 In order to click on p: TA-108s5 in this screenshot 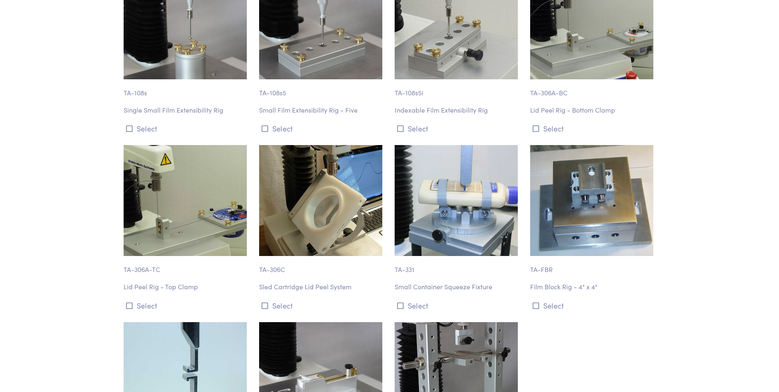, I will do `click(322, 89)`.